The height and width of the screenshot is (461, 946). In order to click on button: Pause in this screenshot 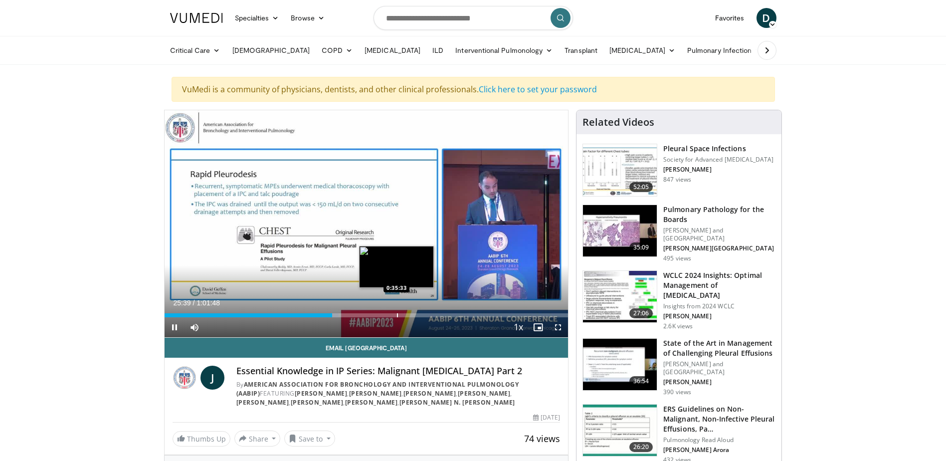, I will do `click(174, 327)`.